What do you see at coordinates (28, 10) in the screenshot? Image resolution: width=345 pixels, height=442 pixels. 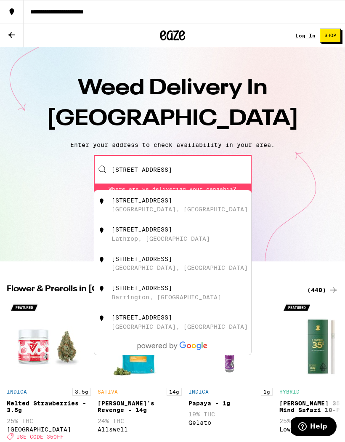 I see `span: Help` at bounding box center [28, 10].